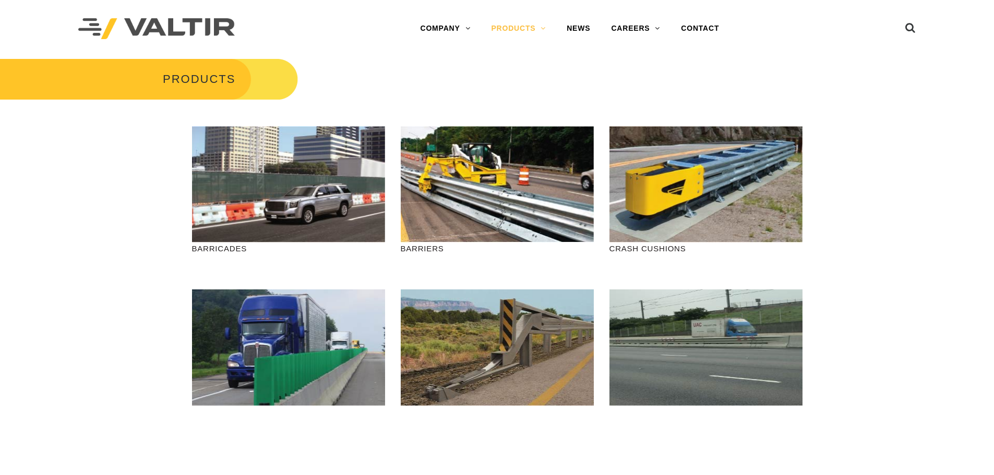  Describe the element at coordinates (578, 29) in the screenshot. I see `a: NEWS` at that location.